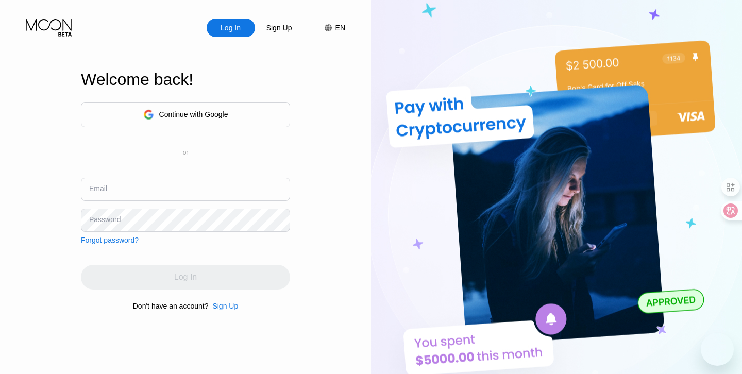  I want to click on div: Don't have an account?, so click(171, 306).